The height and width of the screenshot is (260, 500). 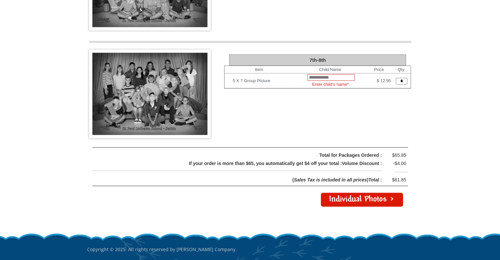 What do you see at coordinates (331, 84) in the screenshot?
I see `span: Enter child’s name .` at bounding box center [331, 84].